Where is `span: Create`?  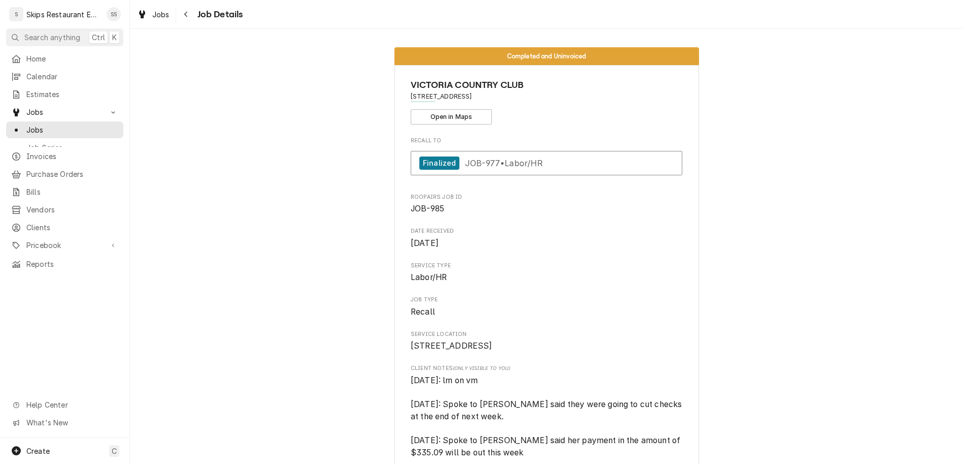
span: Create is located at coordinates (38, 450).